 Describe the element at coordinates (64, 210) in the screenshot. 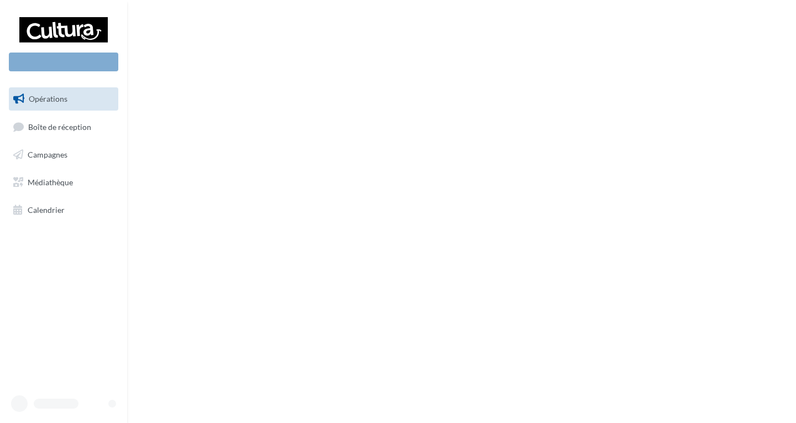

I see `a: Calendrier` at that location.